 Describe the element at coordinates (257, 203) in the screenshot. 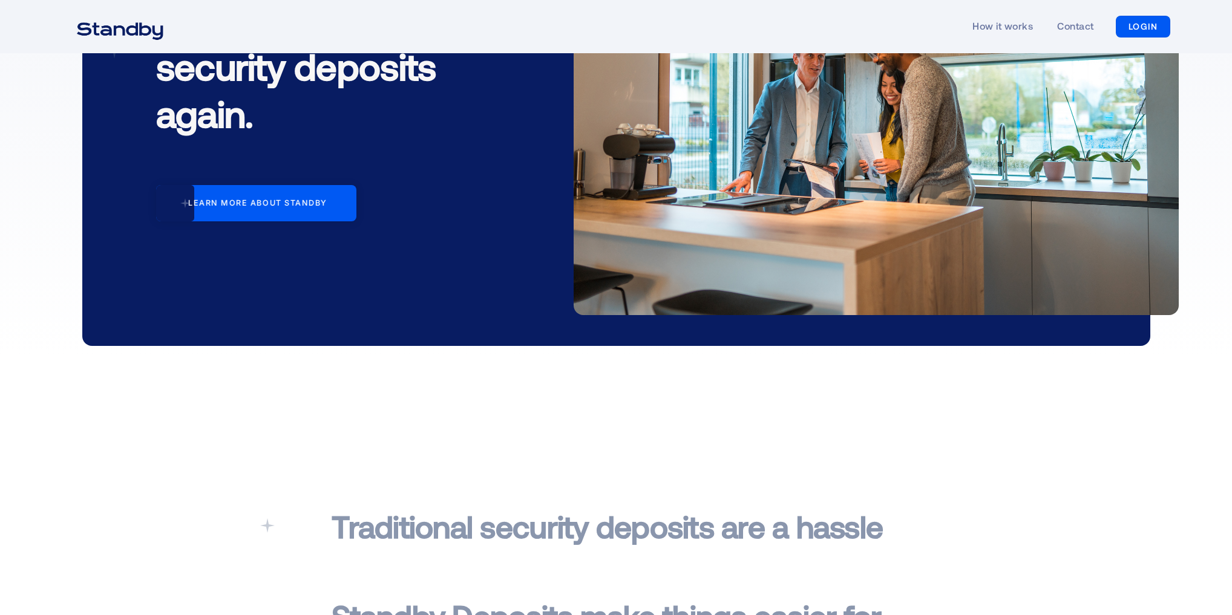

I see `div: Learn more about standby` at that location.